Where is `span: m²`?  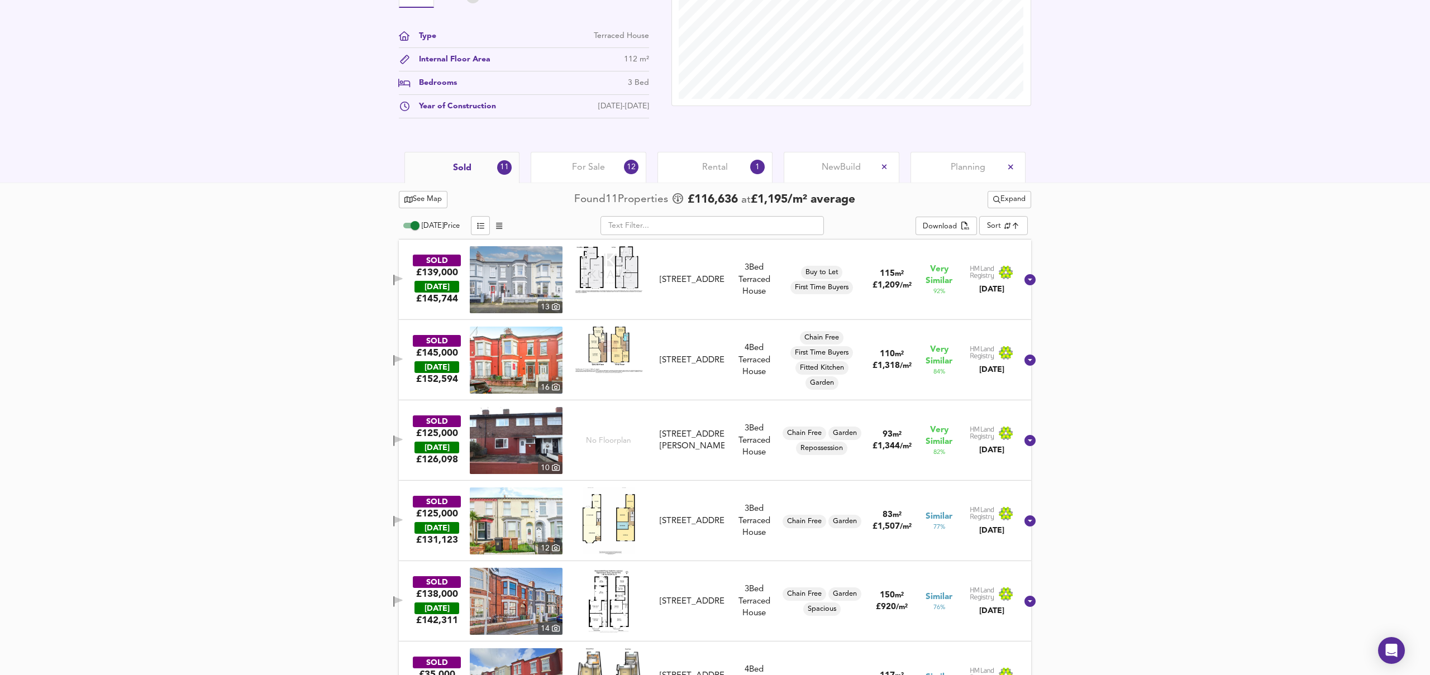 span: m² is located at coordinates (899, 354).